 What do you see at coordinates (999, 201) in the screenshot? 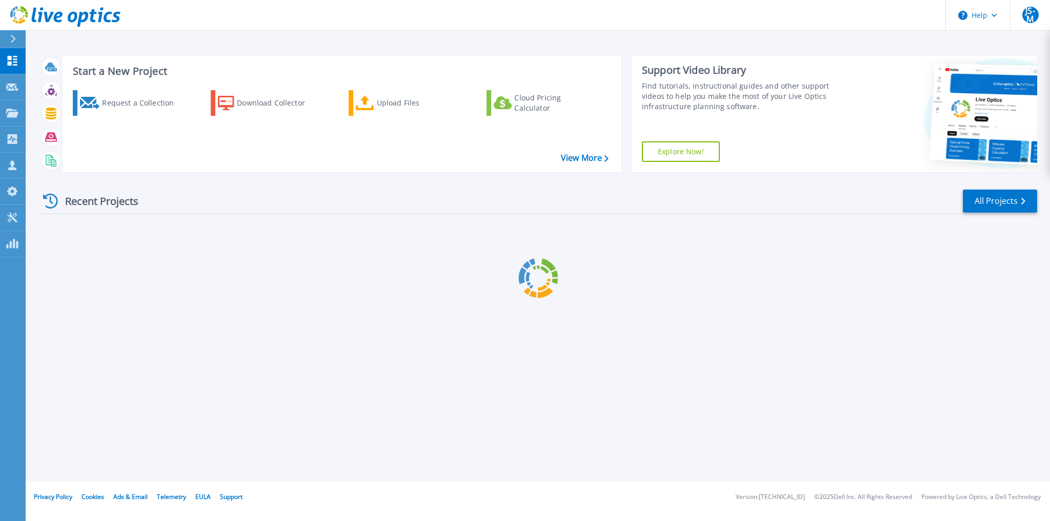
I see `a: All Projects` at bounding box center [999, 201].